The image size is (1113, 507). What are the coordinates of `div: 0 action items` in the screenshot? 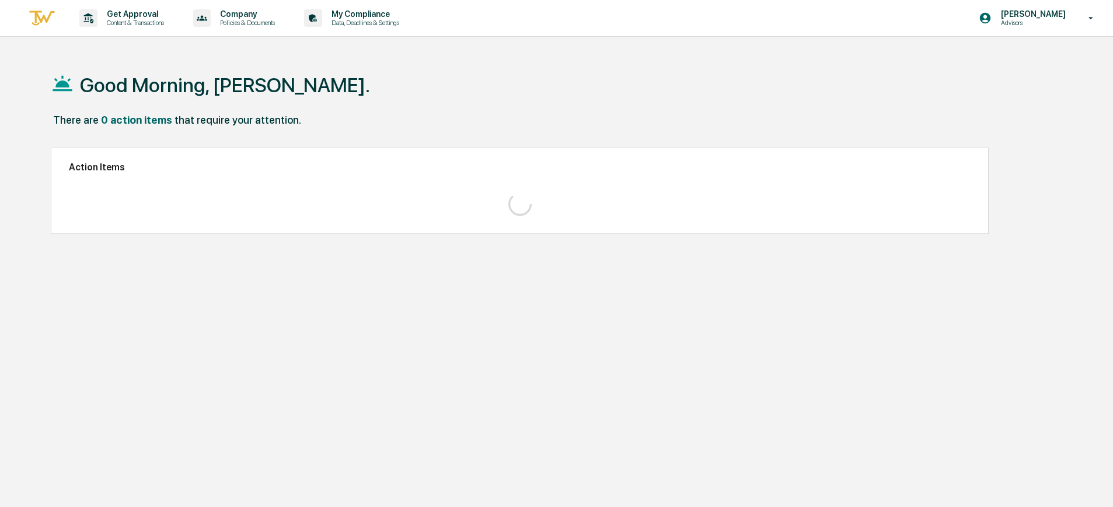 It's located at (137, 120).